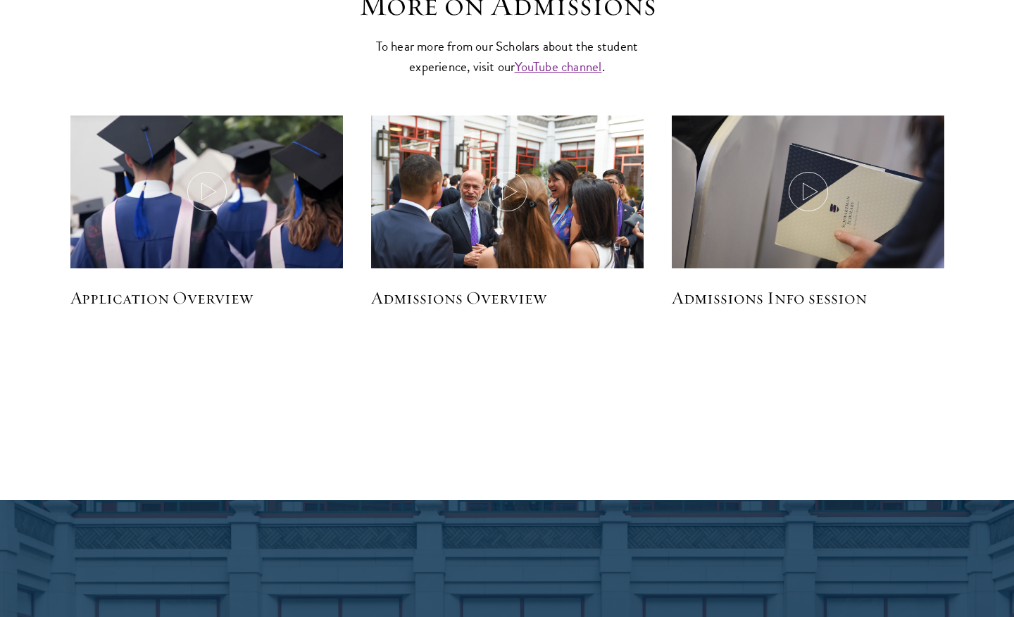 This screenshot has width=1014, height=617. What do you see at coordinates (507, 206) in the screenshot?
I see `img: Administrator-speaking-to-group-of-students-outside-in-courtyard` at bounding box center [507, 206].